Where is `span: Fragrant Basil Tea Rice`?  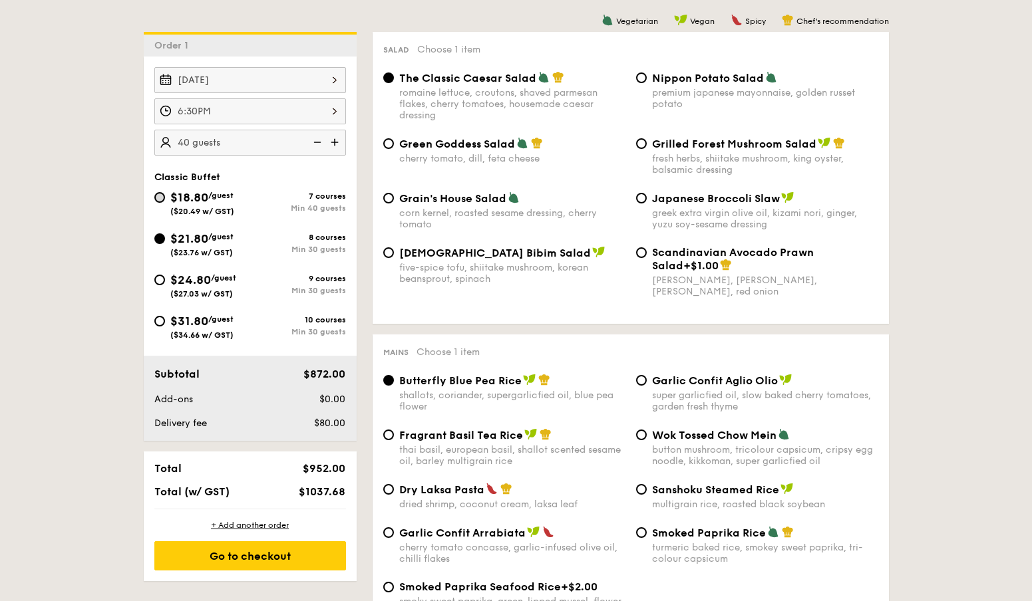 span: Fragrant Basil Tea Rice is located at coordinates (461, 435).